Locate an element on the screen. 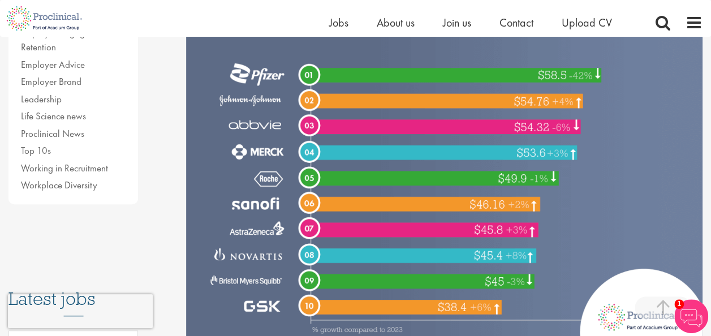 The image size is (711, 336). a: About us is located at coordinates (395, 23).